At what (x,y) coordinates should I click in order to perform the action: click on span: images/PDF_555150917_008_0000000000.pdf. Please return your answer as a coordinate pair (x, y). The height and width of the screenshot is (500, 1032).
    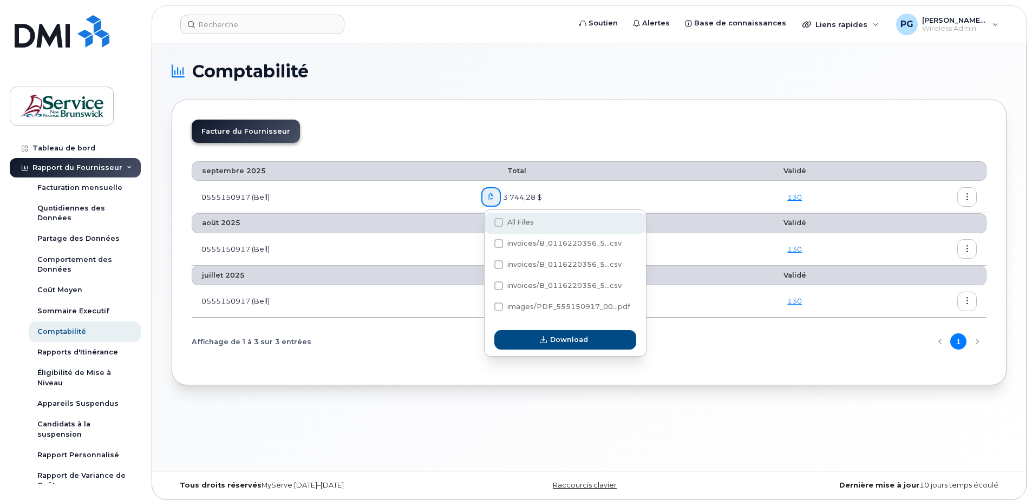
    Looking at the image, I should click on (562, 309).